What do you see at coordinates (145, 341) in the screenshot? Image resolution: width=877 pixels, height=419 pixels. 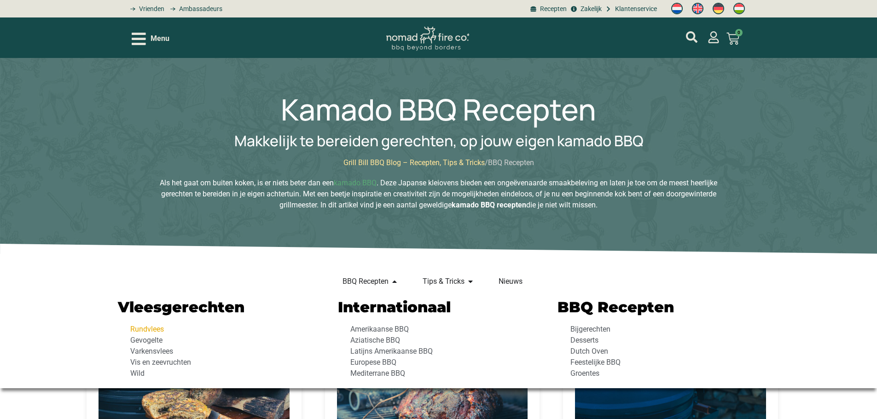 I see `span: Gevogelte` at bounding box center [145, 341].